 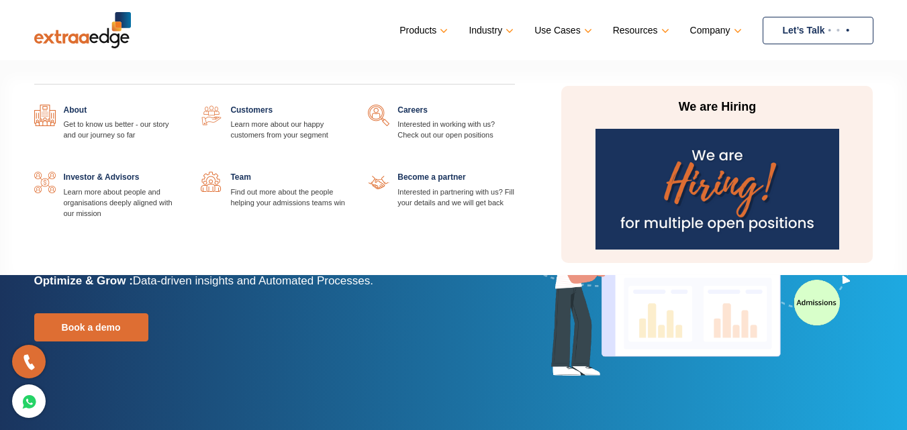 I want to click on a: Company, so click(x=714, y=30).